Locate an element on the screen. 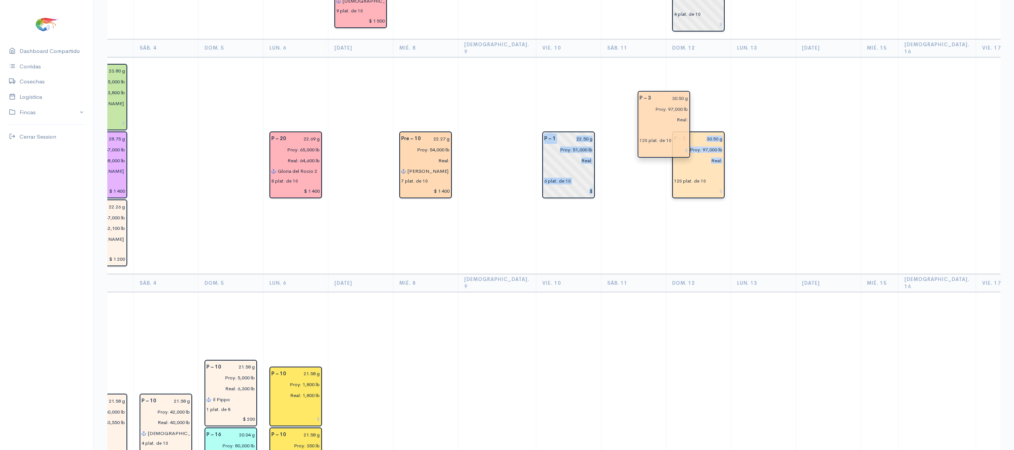 The image size is (1014, 450). div: P – 16 is located at coordinates (213, 434).